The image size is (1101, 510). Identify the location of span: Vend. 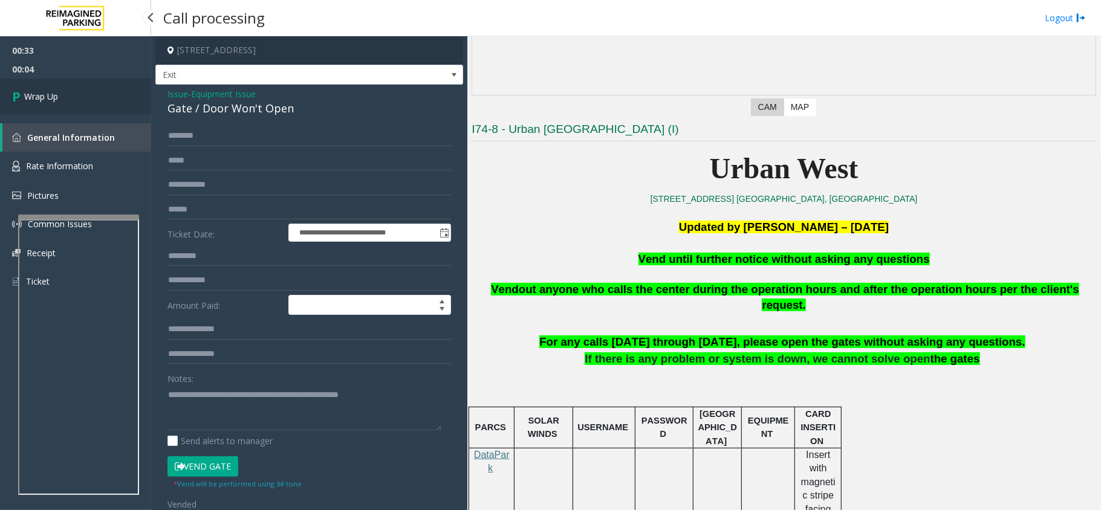
(505, 290).